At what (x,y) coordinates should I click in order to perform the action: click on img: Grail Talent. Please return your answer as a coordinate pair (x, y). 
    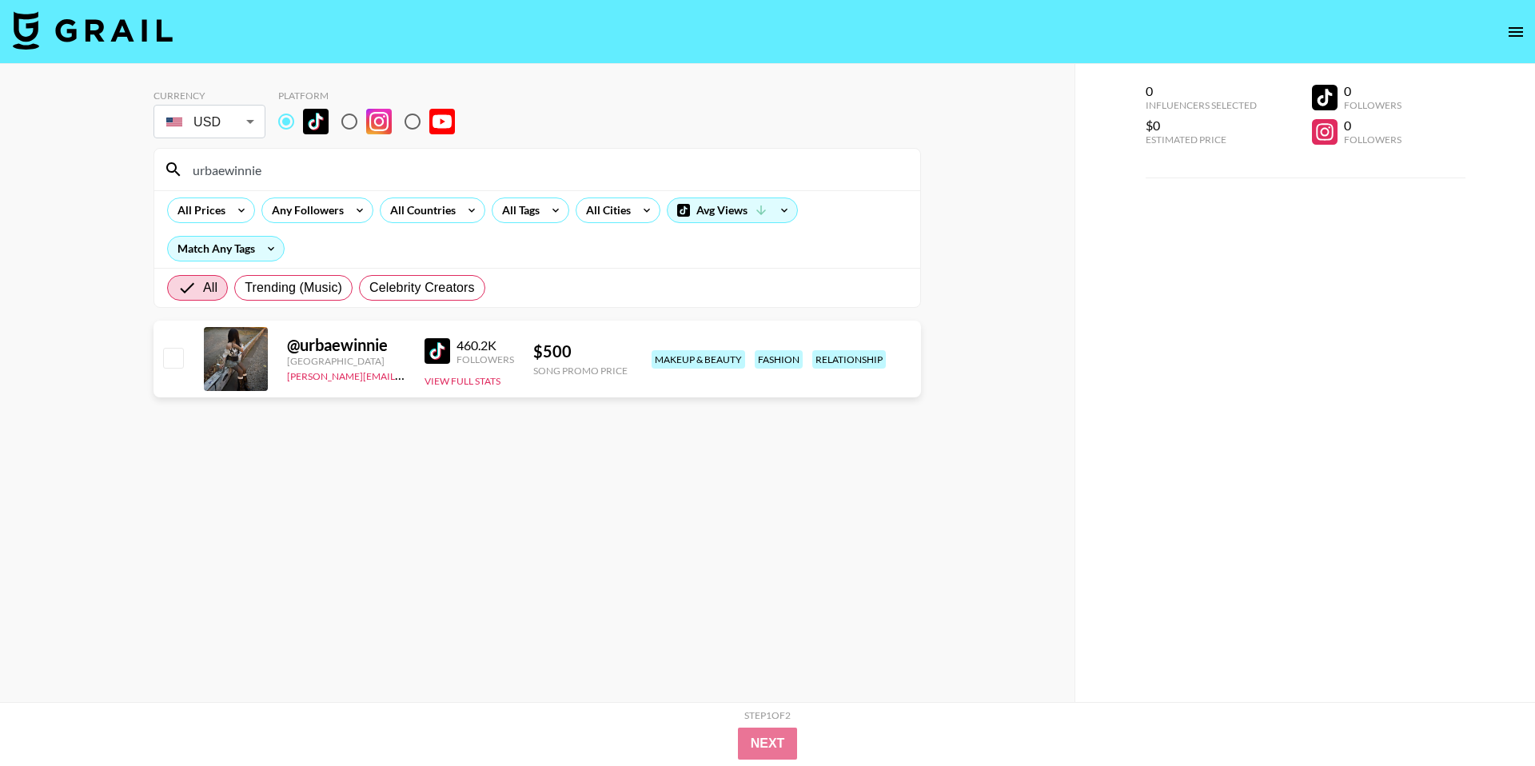
    Looking at the image, I should click on (93, 30).